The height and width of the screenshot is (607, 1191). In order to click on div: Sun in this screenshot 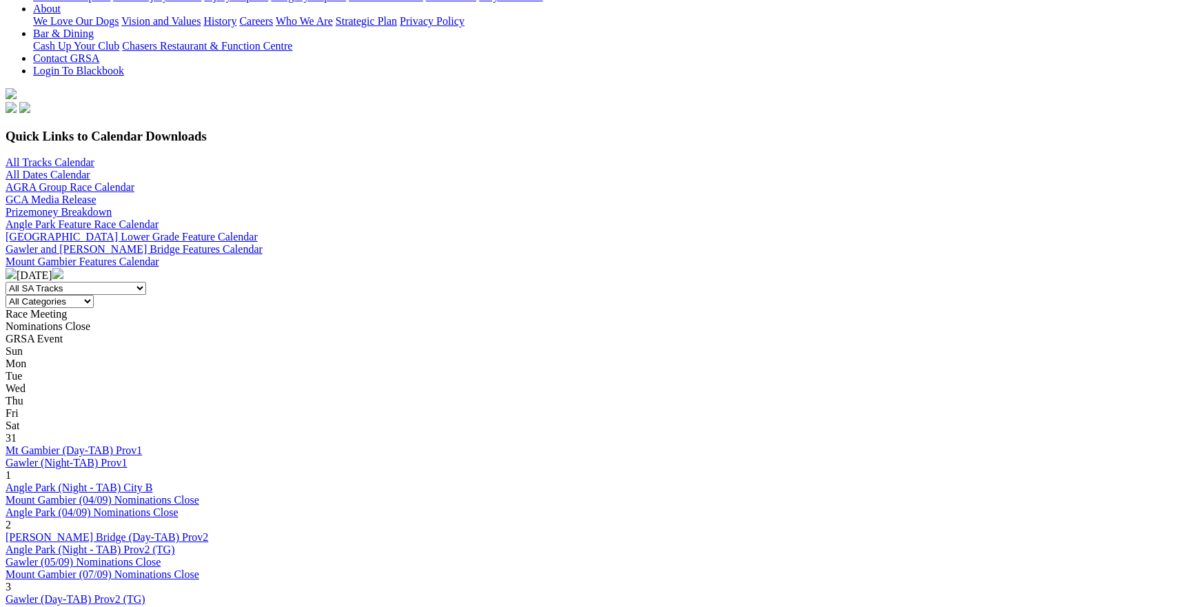, I will do `click(595, 351)`.